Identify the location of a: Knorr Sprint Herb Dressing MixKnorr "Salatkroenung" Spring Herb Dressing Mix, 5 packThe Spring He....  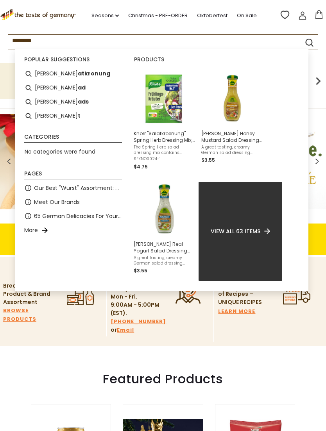
(164, 120).